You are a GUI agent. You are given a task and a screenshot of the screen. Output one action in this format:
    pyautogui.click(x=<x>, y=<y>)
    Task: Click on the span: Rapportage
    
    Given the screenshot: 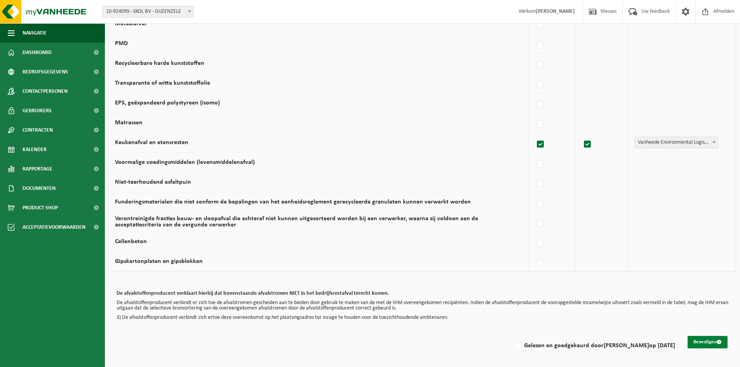 What is the action you would take?
    pyautogui.click(x=37, y=169)
    